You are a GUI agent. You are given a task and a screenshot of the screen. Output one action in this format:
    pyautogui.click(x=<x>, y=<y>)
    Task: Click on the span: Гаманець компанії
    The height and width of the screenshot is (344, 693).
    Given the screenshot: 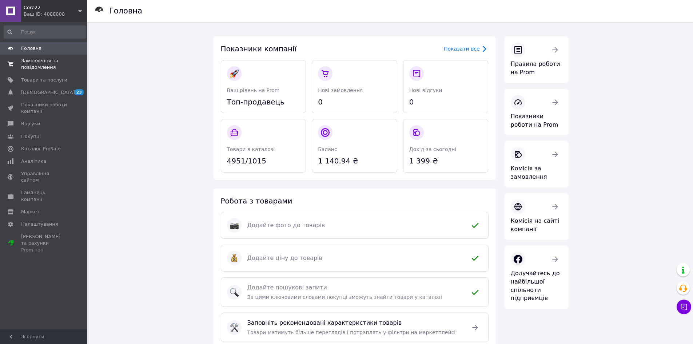 What is the action you would take?
    pyautogui.click(x=44, y=196)
    